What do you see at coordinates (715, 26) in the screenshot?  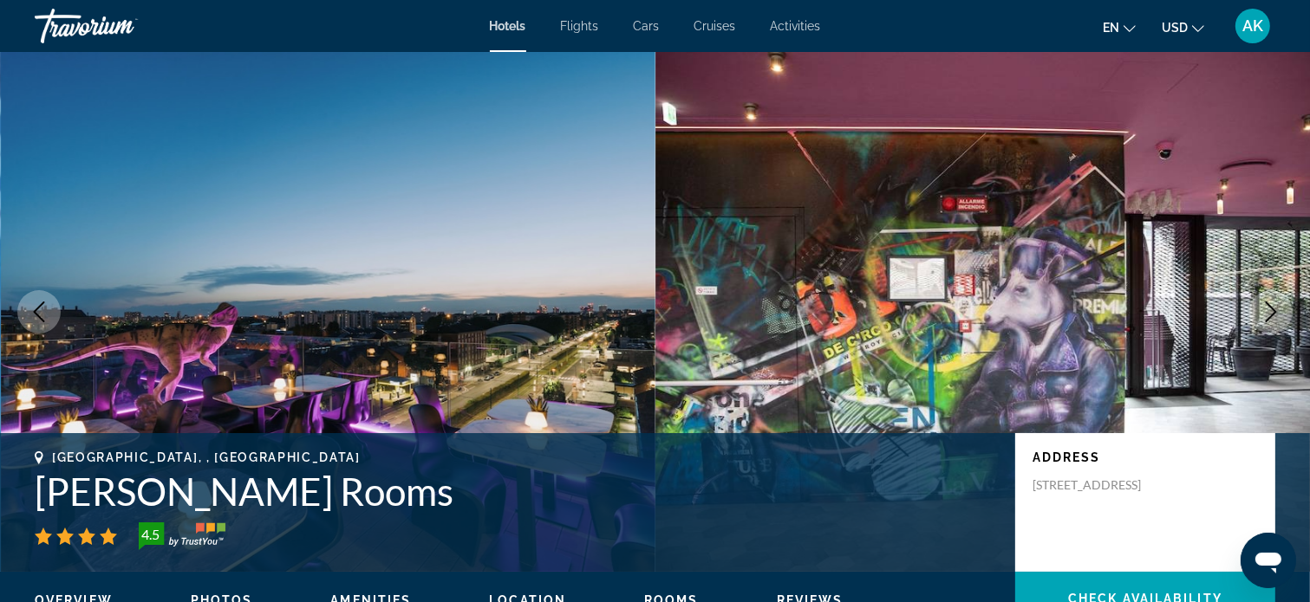 I see `a: Cruises` at bounding box center [715, 26].